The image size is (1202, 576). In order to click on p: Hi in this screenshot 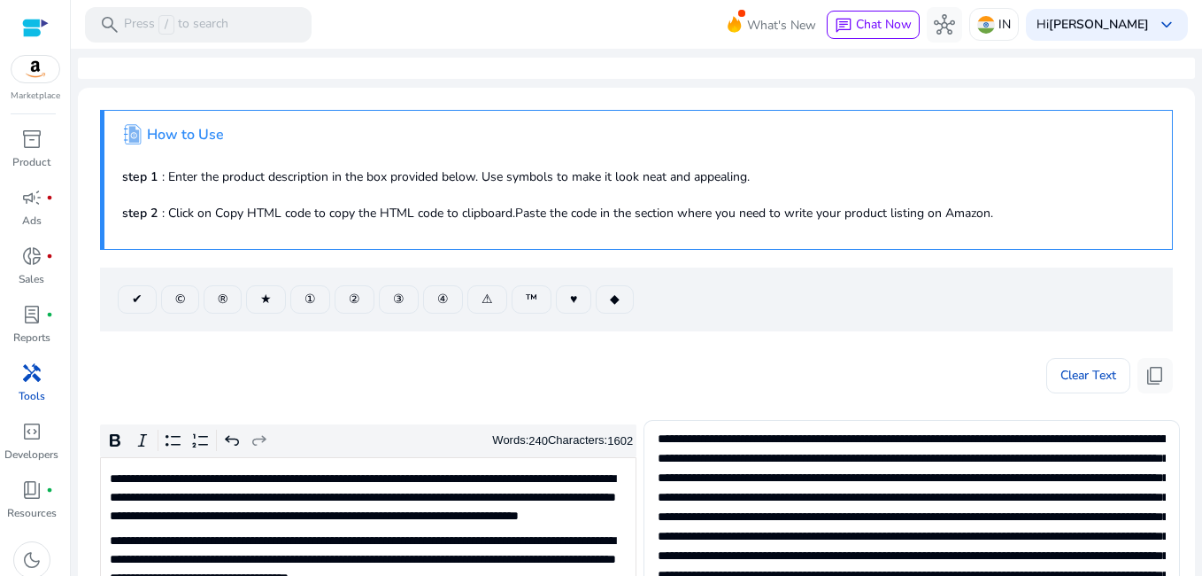, I will do `click(1093, 25)`.